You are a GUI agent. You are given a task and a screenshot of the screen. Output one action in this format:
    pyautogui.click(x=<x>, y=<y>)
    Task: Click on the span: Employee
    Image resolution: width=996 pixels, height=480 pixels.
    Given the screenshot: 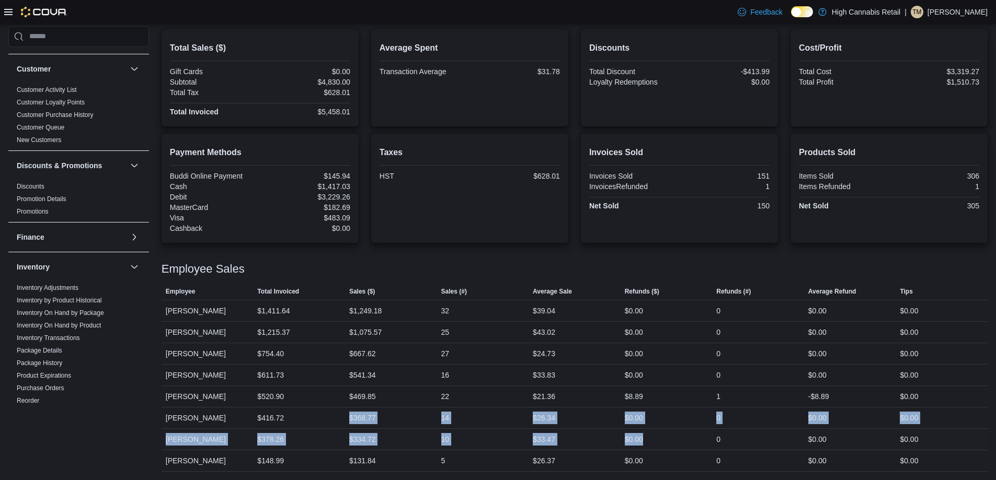 What is the action you would take?
    pyautogui.click(x=180, y=292)
    